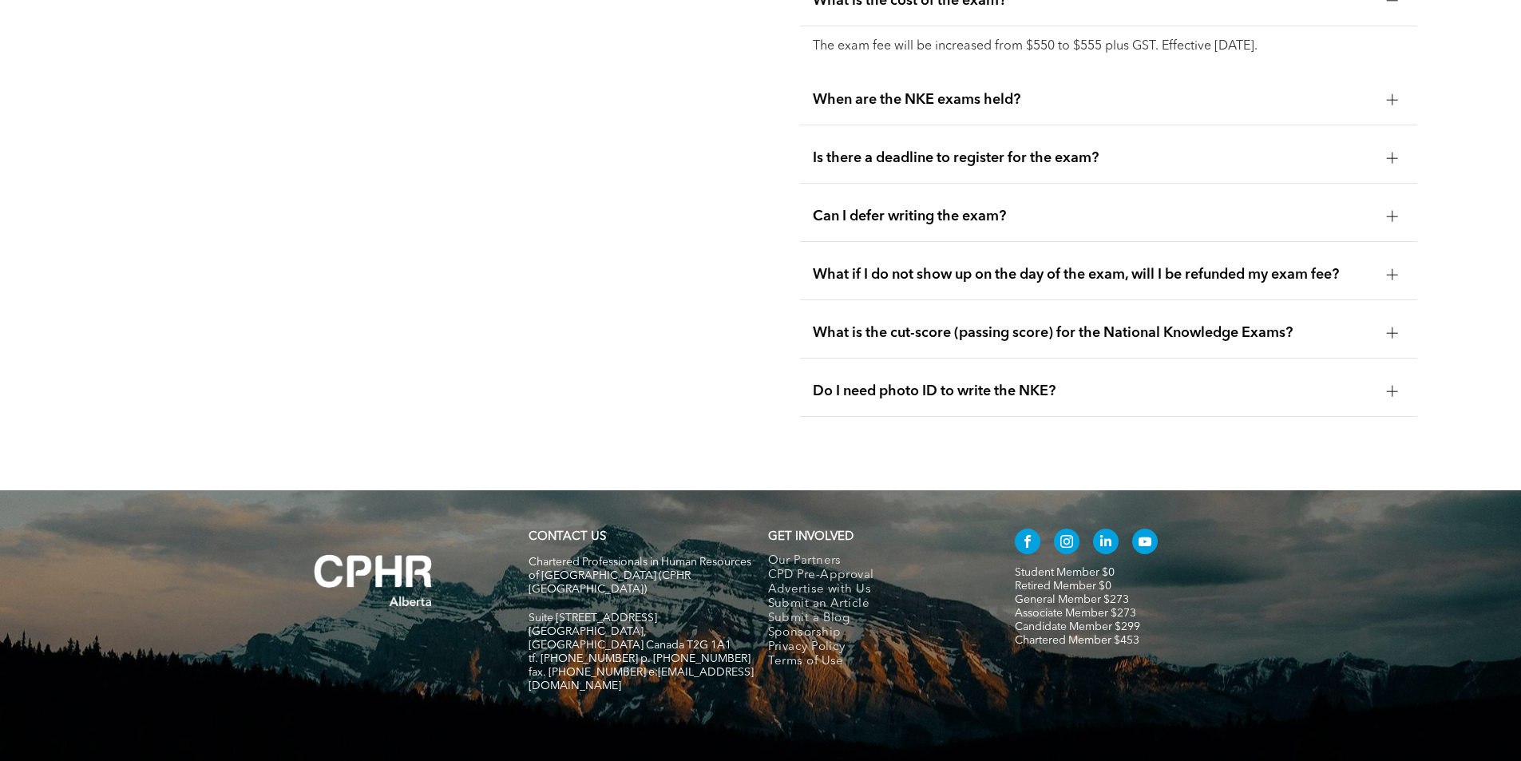 This screenshot has height=761, width=1521. Describe the element at coordinates (1063, 586) in the screenshot. I see `a: Retired Member $0` at that location.